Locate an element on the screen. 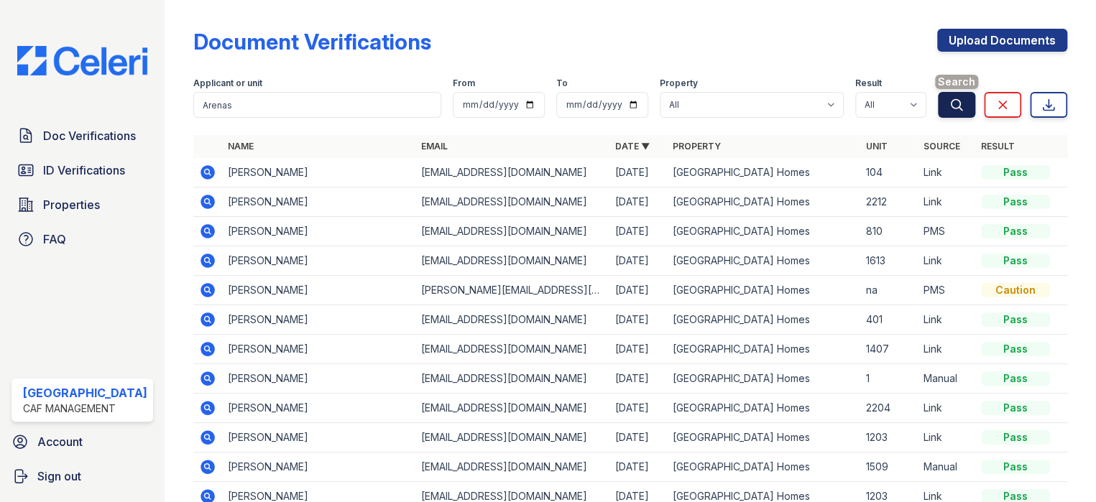  td: 1509 is located at coordinates (889, 467).